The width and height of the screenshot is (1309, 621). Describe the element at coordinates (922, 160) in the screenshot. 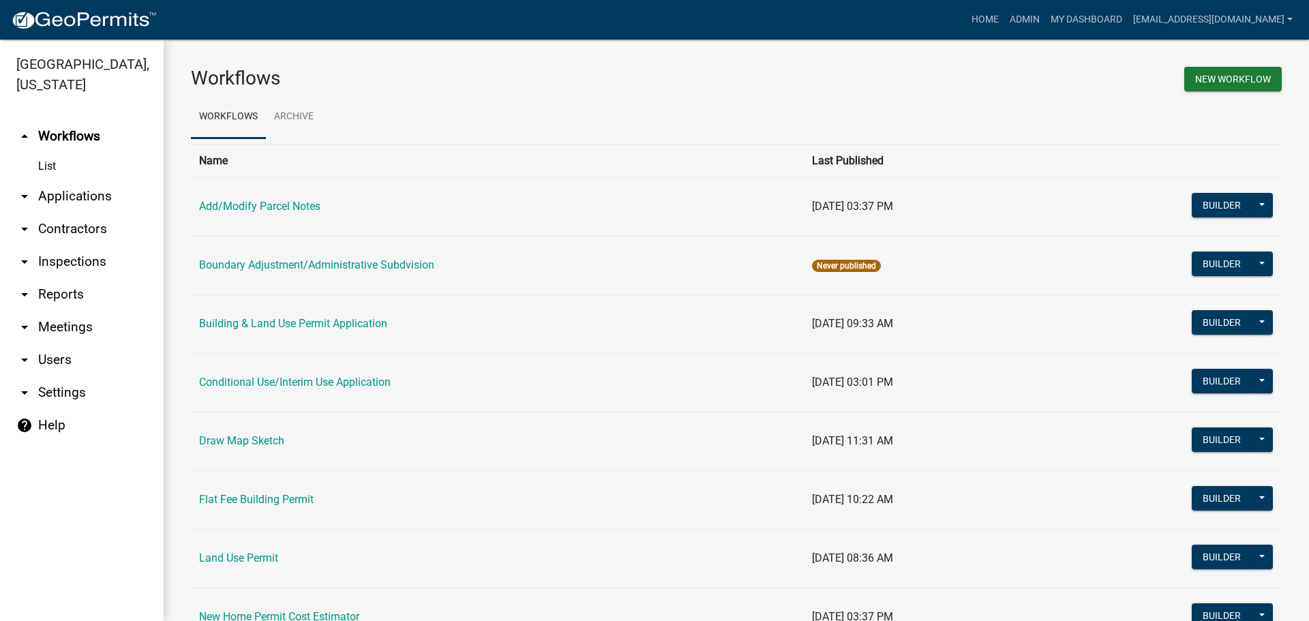

I see `th: Last Published` at that location.